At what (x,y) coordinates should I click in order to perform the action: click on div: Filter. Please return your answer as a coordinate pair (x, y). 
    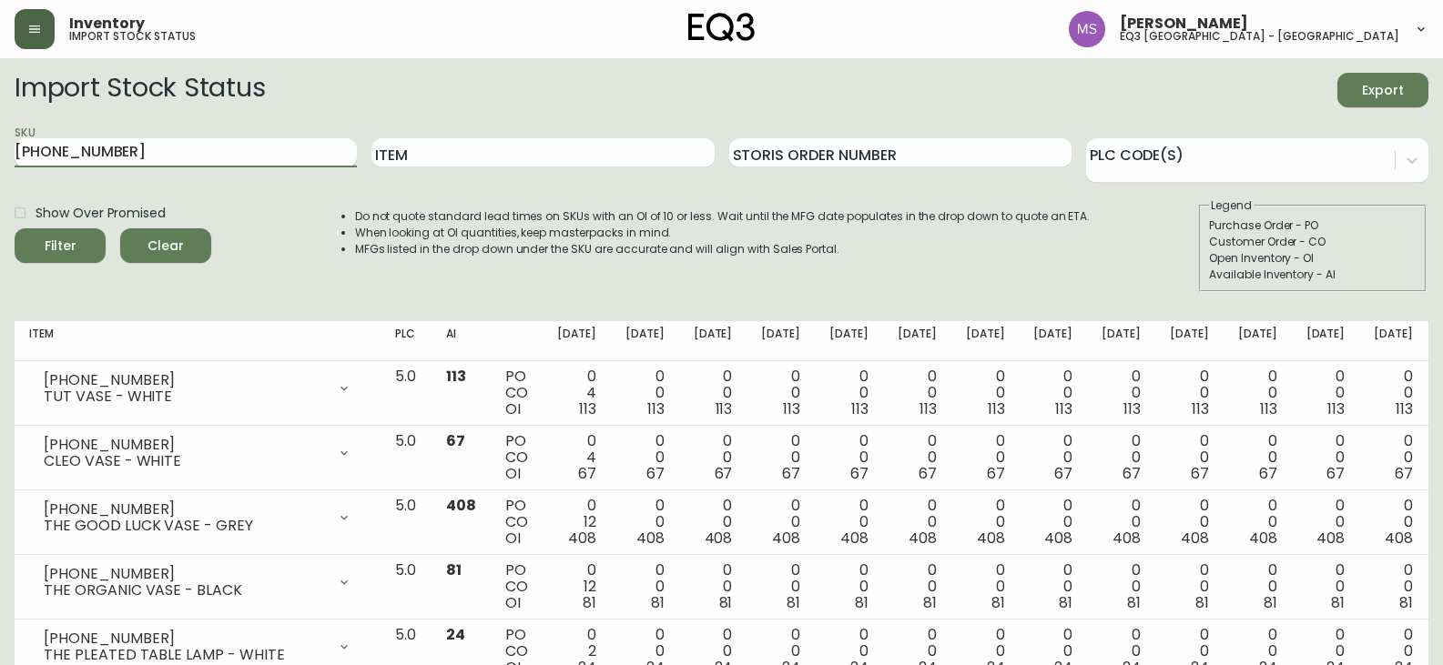
    Looking at the image, I should click on (60, 246).